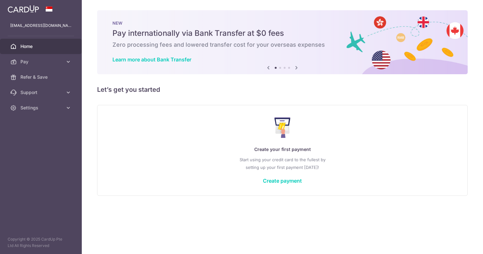 This screenshot has width=483, height=254. I want to click on p: NEW, so click(282, 23).